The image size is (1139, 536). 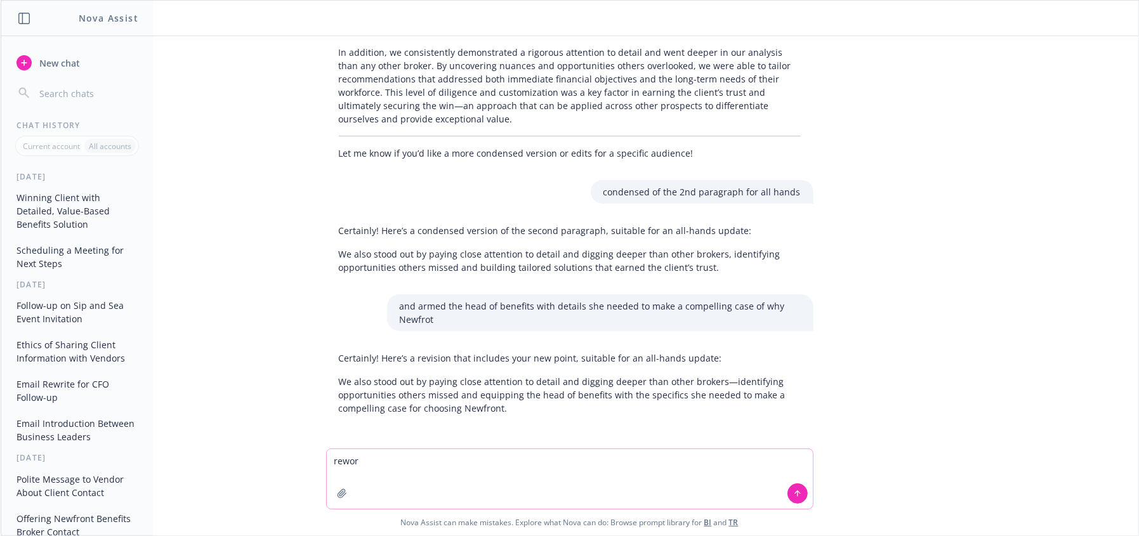 What do you see at coordinates (77, 312) in the screenshot?
I see `button: Follow-up on Sip and Sea Event Invitation` at bounding box center [77, 312].